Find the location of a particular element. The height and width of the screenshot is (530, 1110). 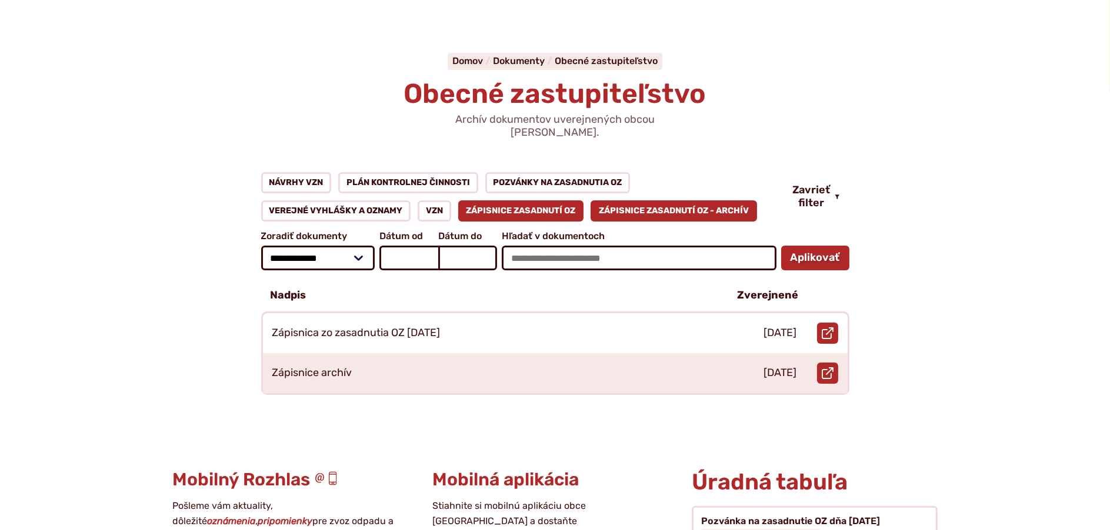

a: Domov is located at coordinates (472, 61).